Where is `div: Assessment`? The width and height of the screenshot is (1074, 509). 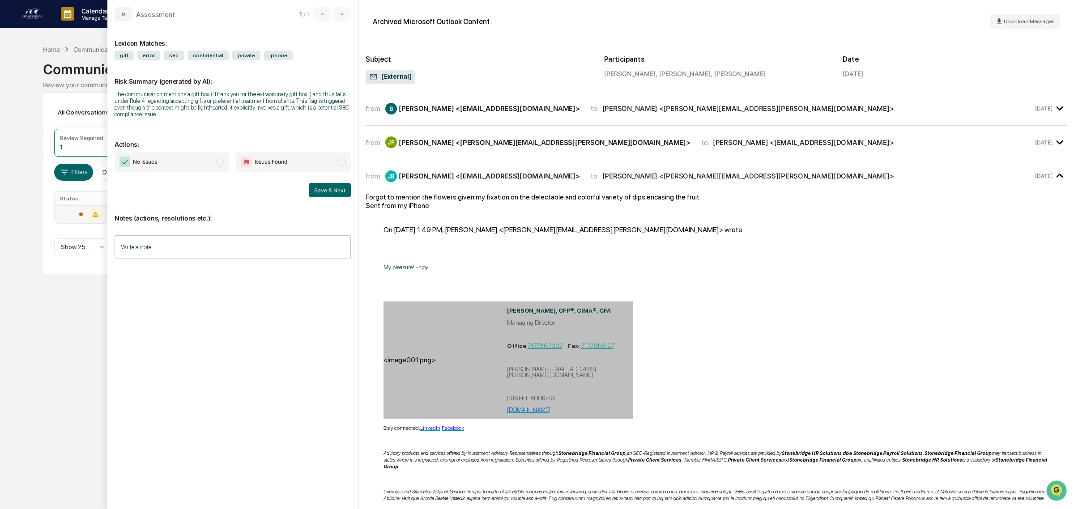 div: Assessment is located at coordinates (155, 14).